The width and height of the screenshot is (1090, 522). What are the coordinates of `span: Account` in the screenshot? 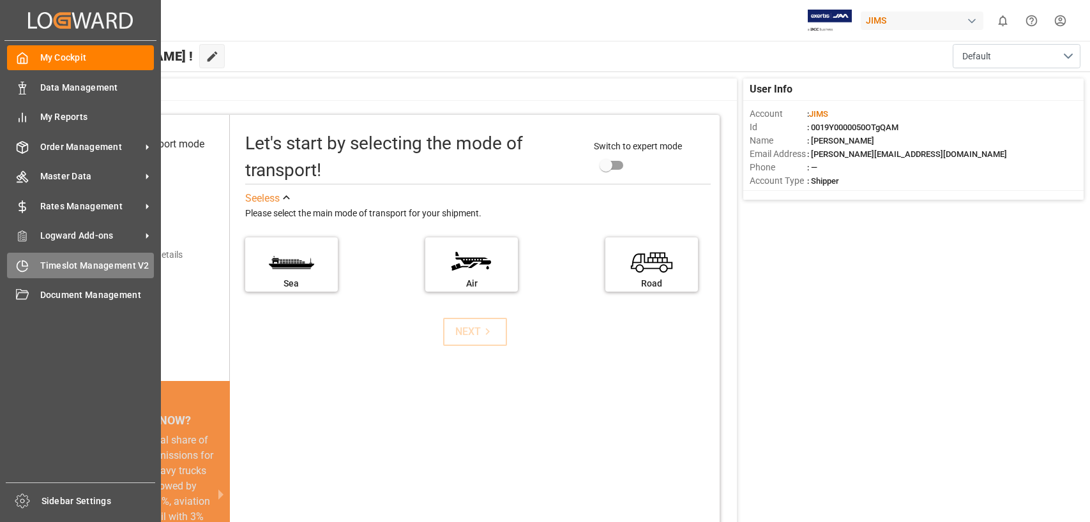 It's located at (778, 114).